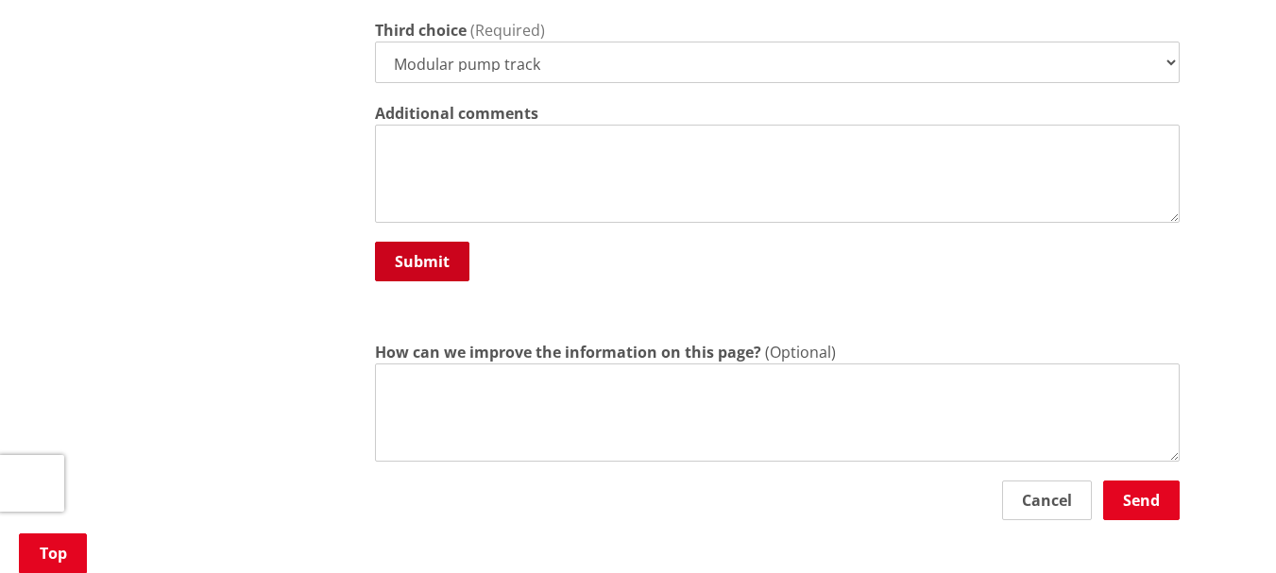 The height and width of the screenshot is (573, 1276). What do you see at coordinates (53, 553) in the screenshot?
I see `a: Top` at bounding box center [53, 553].